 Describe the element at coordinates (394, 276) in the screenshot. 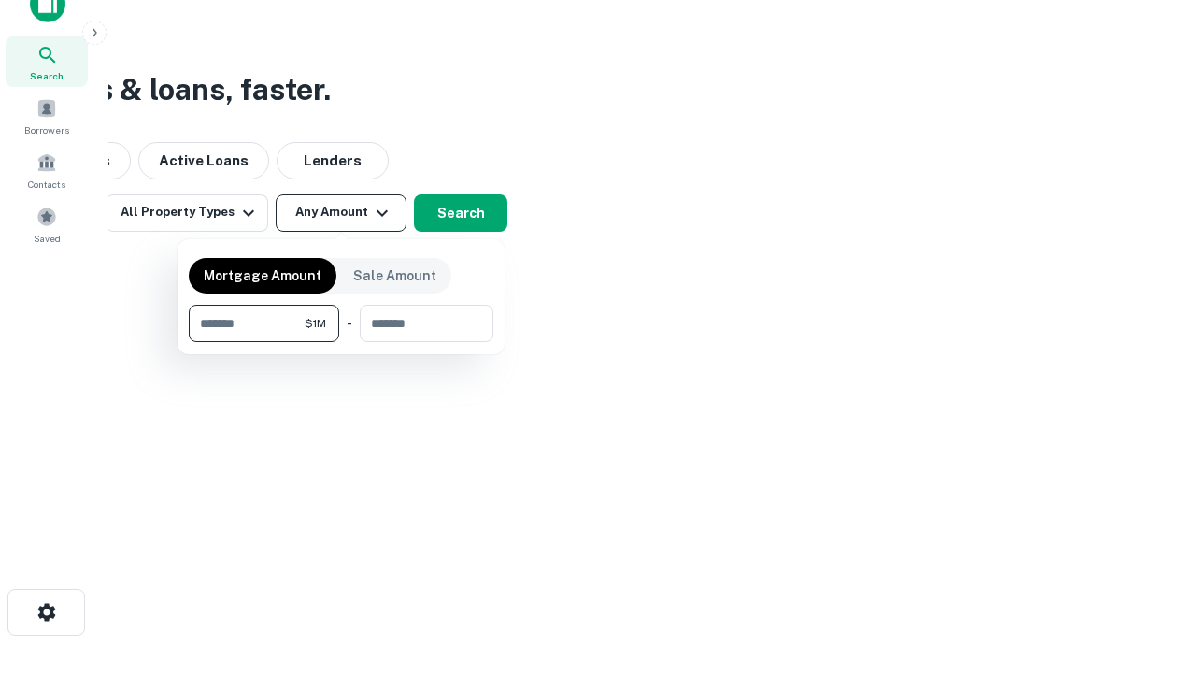

I see `p: Sale Amount` at that location.